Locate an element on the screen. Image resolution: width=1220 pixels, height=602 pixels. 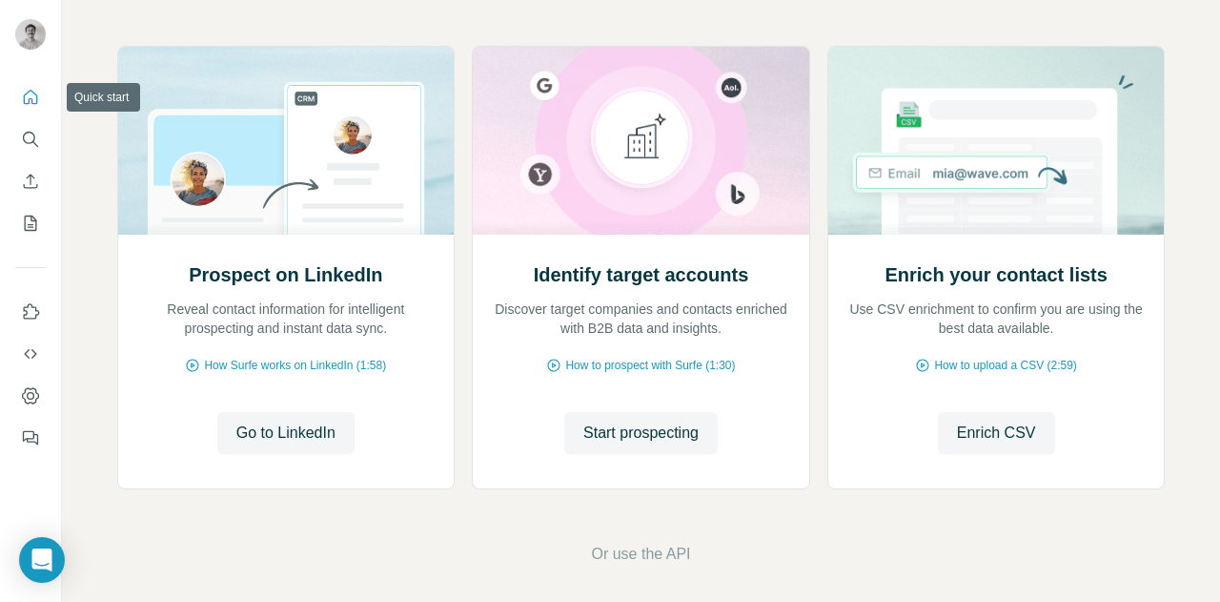
h2: Enrich your contact lists is located at coordinates (995, 275).